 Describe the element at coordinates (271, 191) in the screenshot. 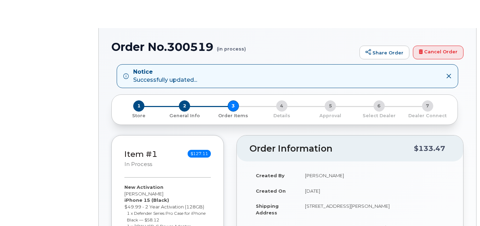

I see `strong: Created On` at that location.